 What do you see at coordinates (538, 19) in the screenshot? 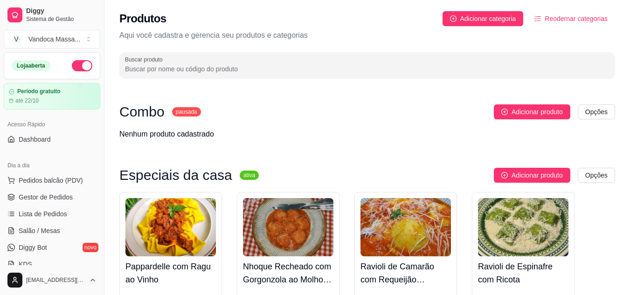
I see `span: ordered-list` at bounding box center [538, 19].